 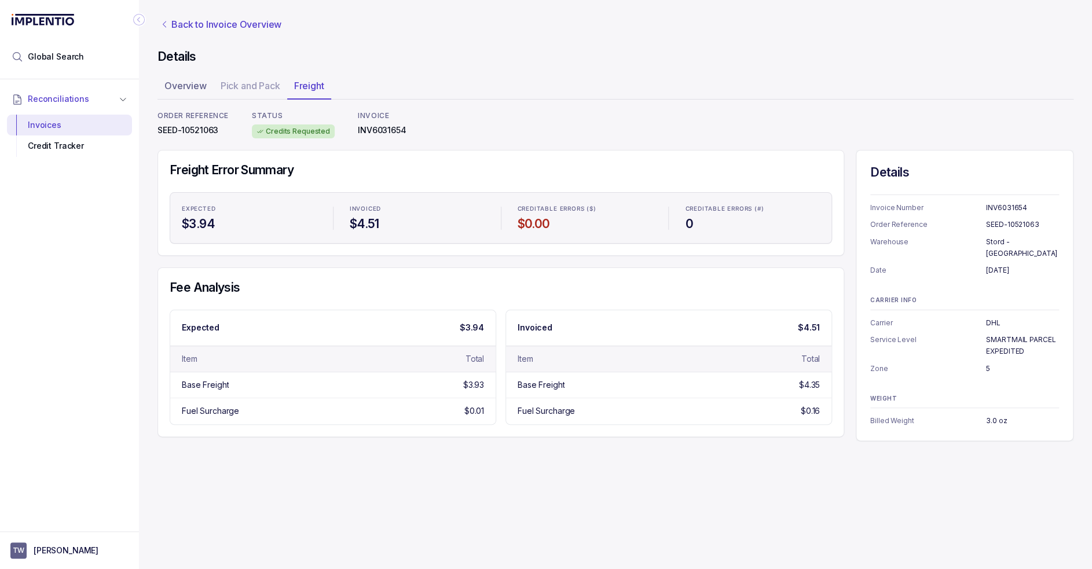 I want to click on p: Service Level, so click(x=928, y=345).